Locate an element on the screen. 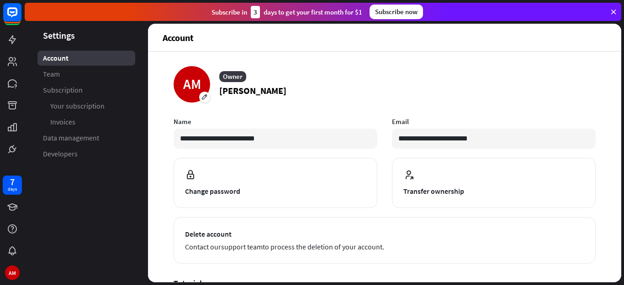 The width and height of the screenshot is (624, 285). a: Team is located at coordinates (86, 74).